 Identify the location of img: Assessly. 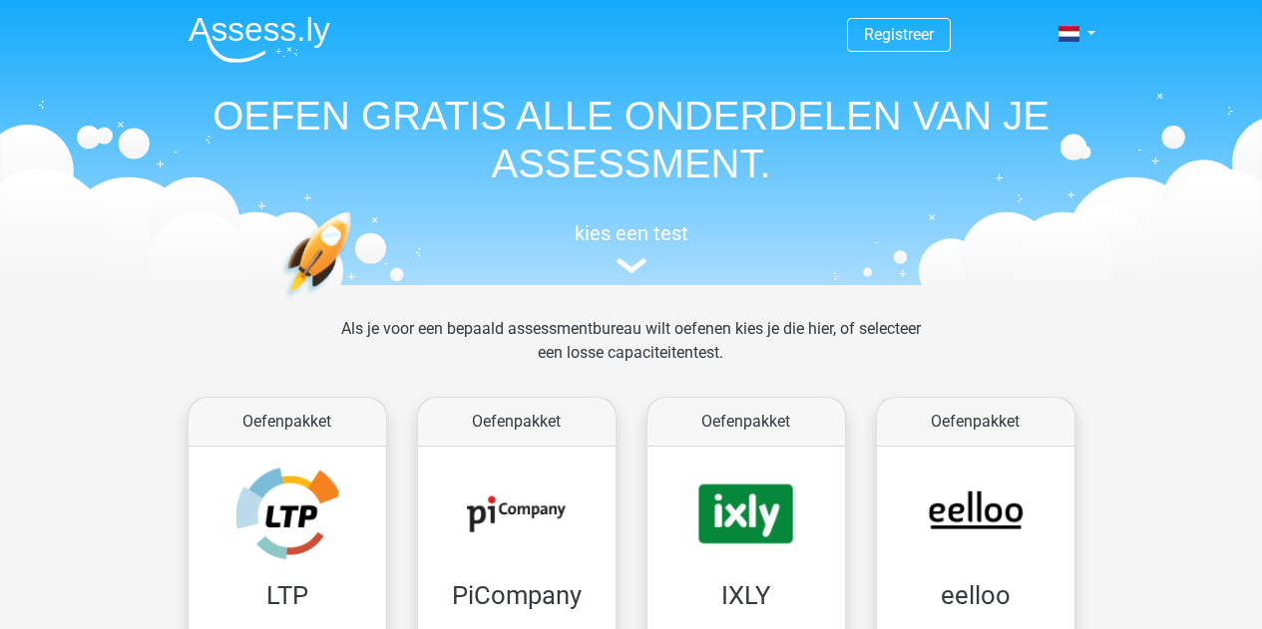
(259, 39).